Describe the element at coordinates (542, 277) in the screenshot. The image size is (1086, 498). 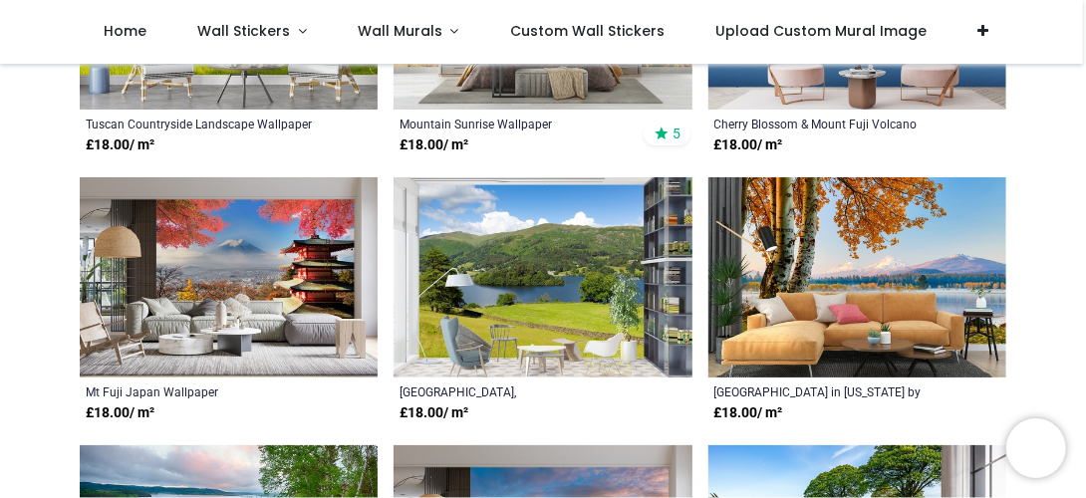
I see `img: Lake Grasmere, Lake District Landscape Wall Mural Wallpaper` at that location.